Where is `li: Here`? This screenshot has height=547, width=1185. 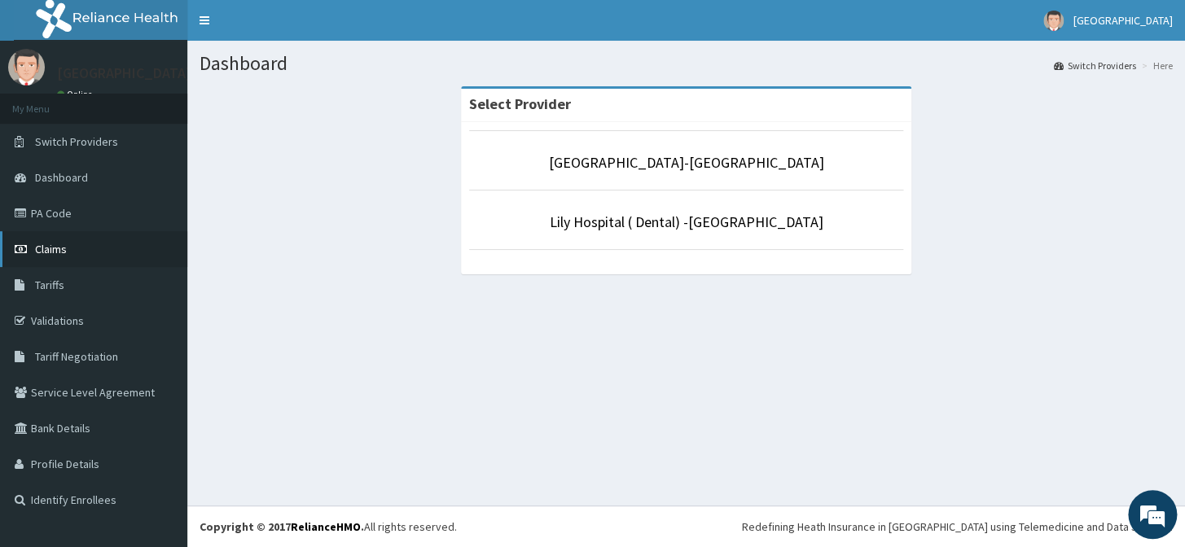
li: Here is located at coordinates (1155, 65).